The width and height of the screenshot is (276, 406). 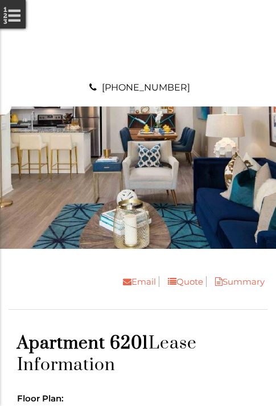 I want to click on span: Floor Plan:, so click(x=40, y=398).